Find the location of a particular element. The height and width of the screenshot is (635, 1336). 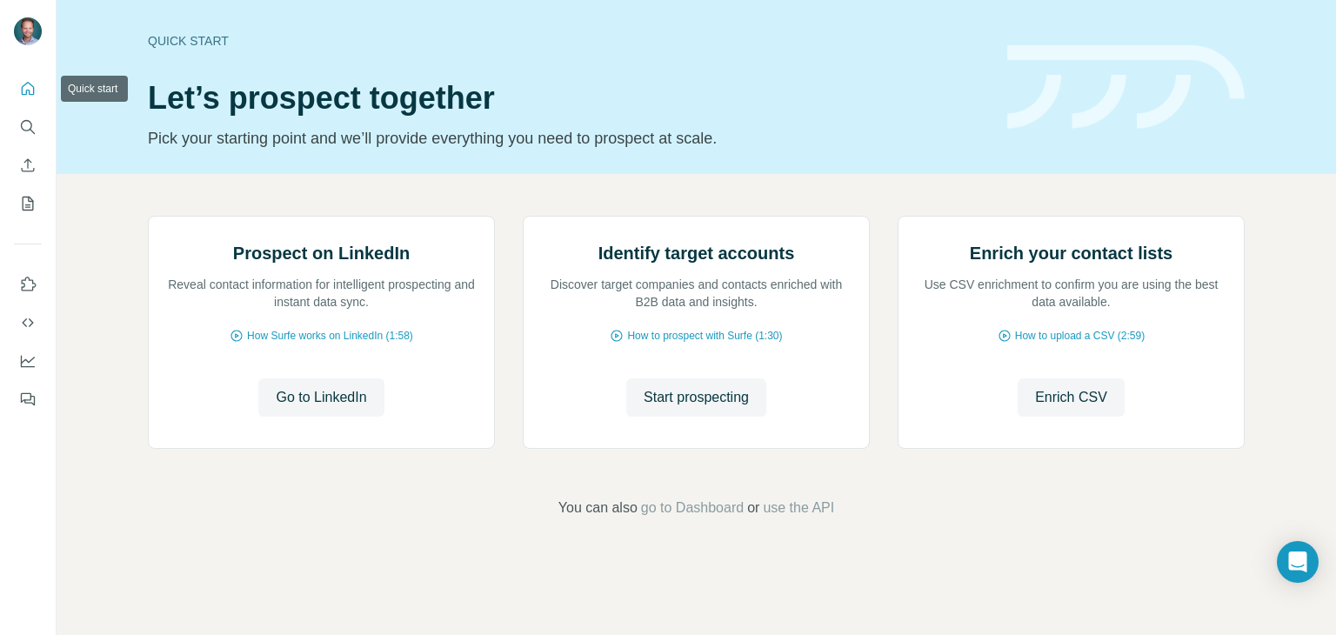

span: How to upload a CSV (2:59) is located at coordinates (1079, 336).